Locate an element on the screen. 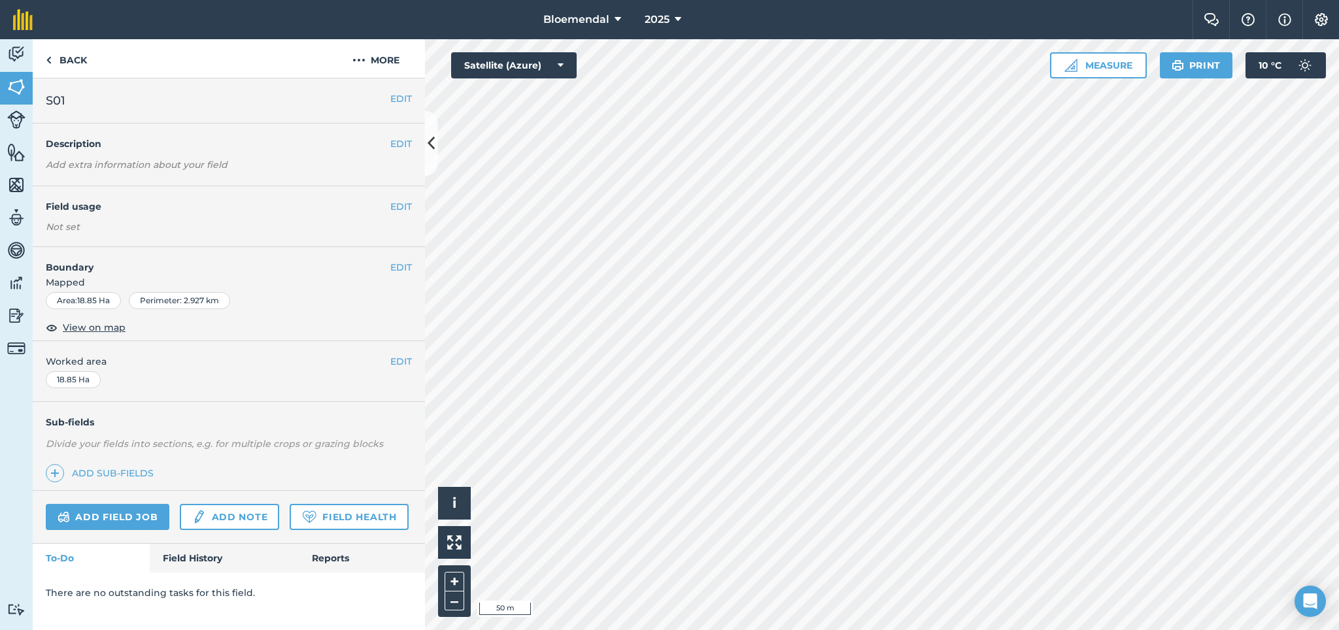 The image size is (1339, 630). img: Two speech bubbles overlapping with the left bubble in the forefront is located at coordinates (1211, 20).